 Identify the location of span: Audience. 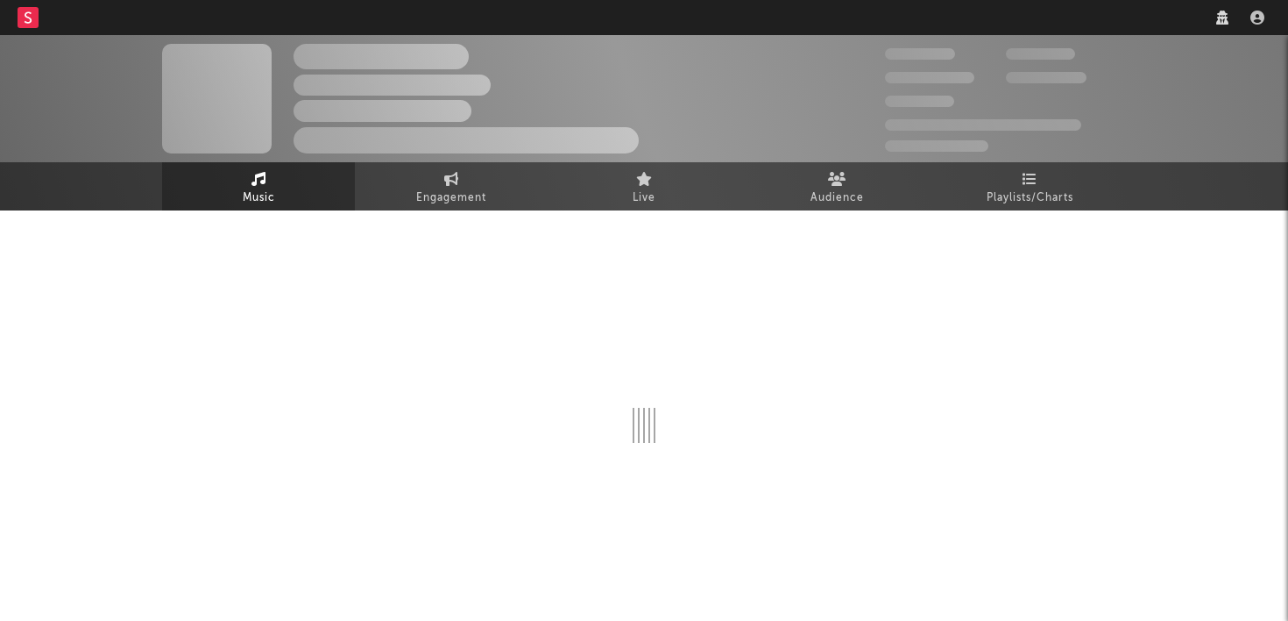
(837, 198).